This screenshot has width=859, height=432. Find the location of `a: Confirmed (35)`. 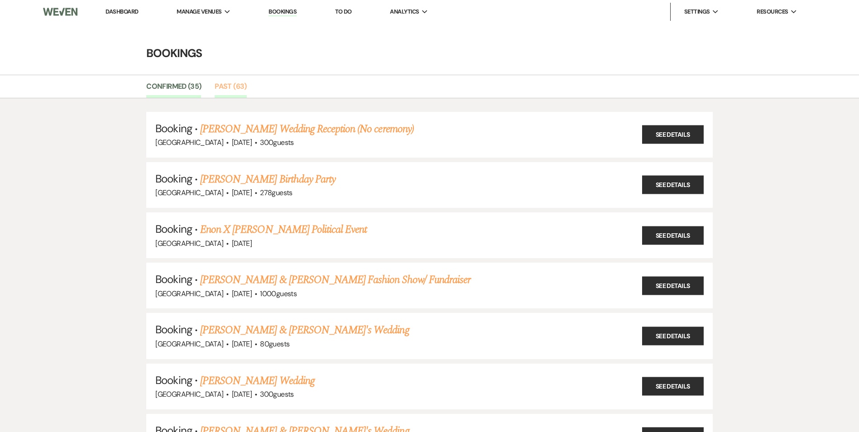

a: Confirmed (35) is located at coordinates (174, 89).